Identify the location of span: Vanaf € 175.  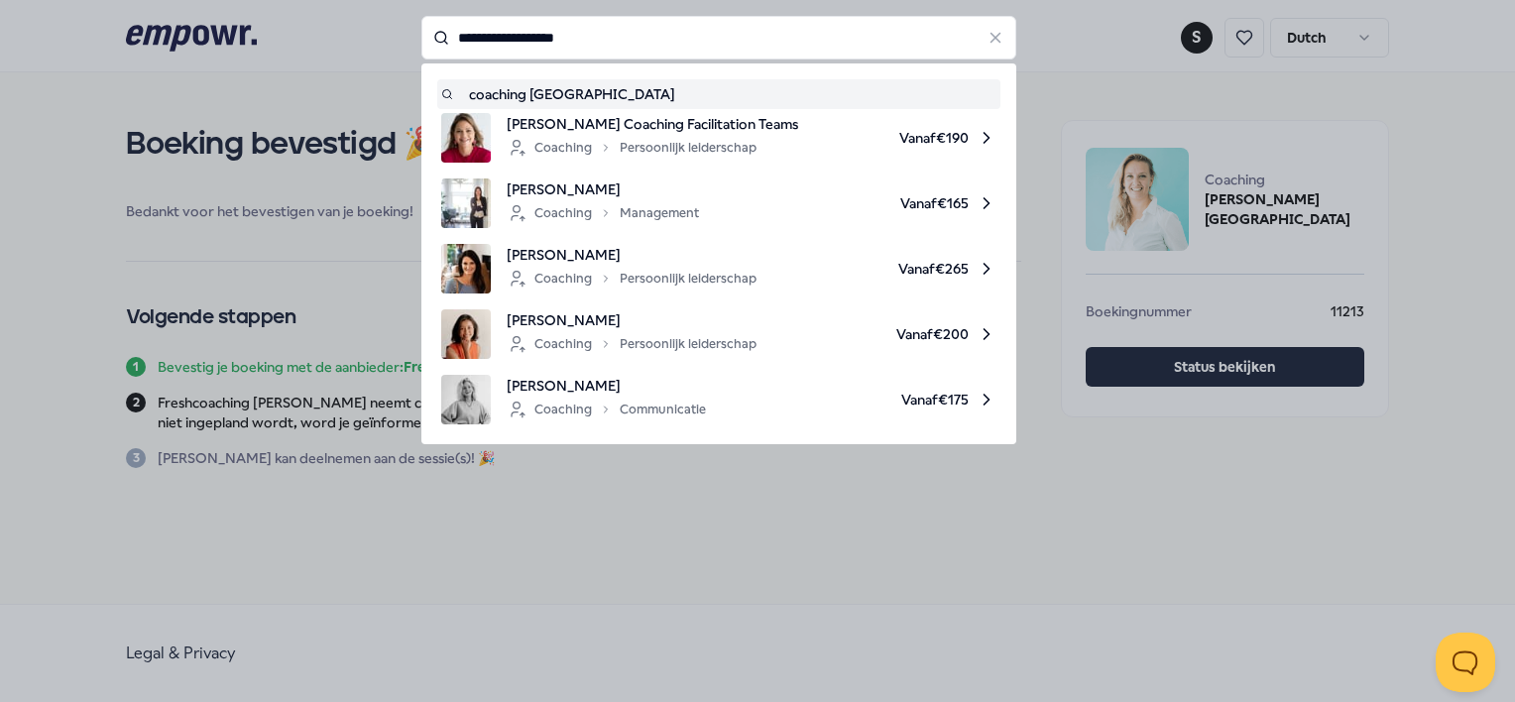
(859, 400).